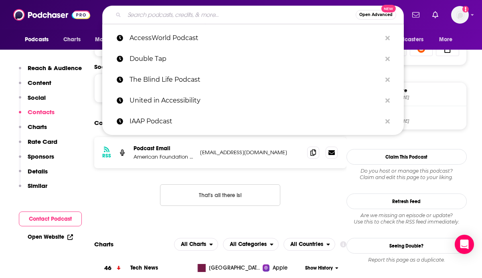 This screenshot has width=482, height=278. I want to click on img: User Profile, so click(460, 15).